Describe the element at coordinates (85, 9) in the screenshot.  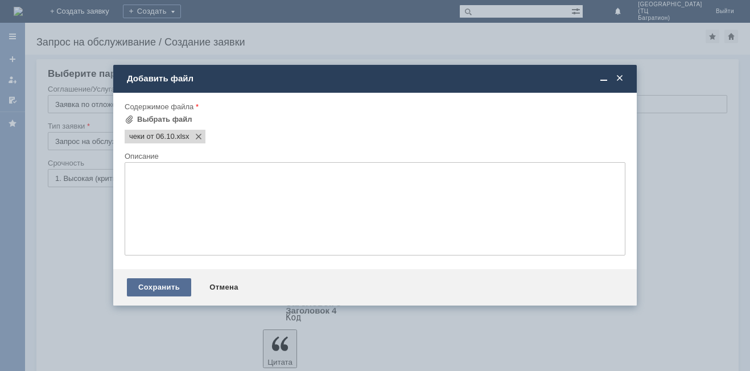
I see `div: Добрый вечер! чеки на удаление от 06.10` at that location.